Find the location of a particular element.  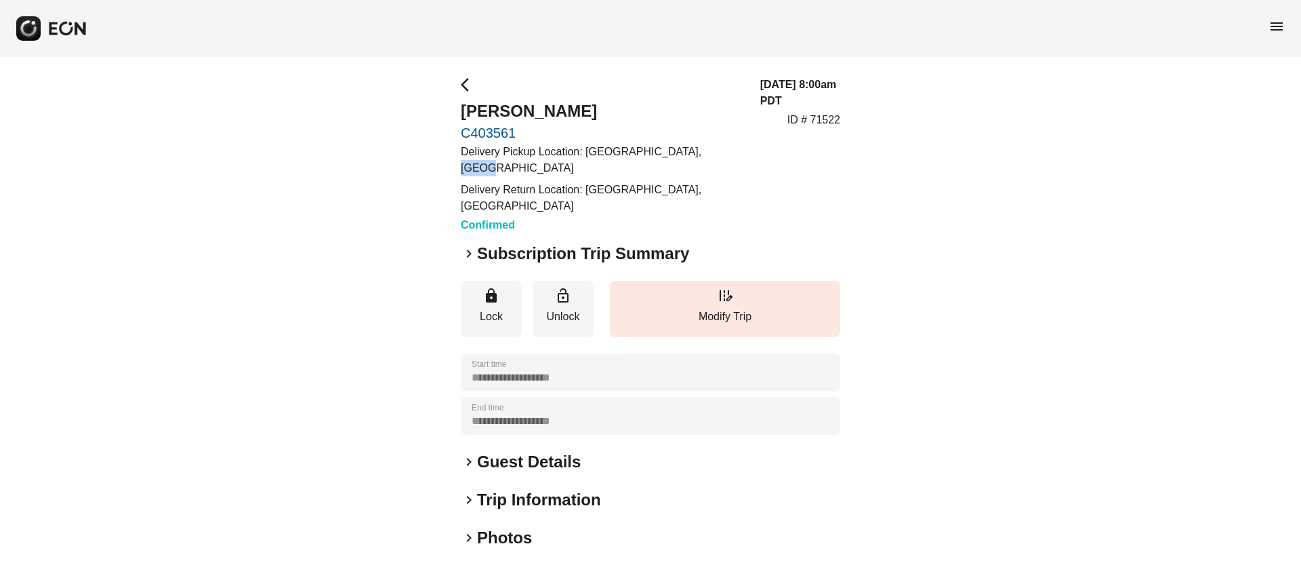

span: arrow_back_ios is located at coordinates (469, 85).